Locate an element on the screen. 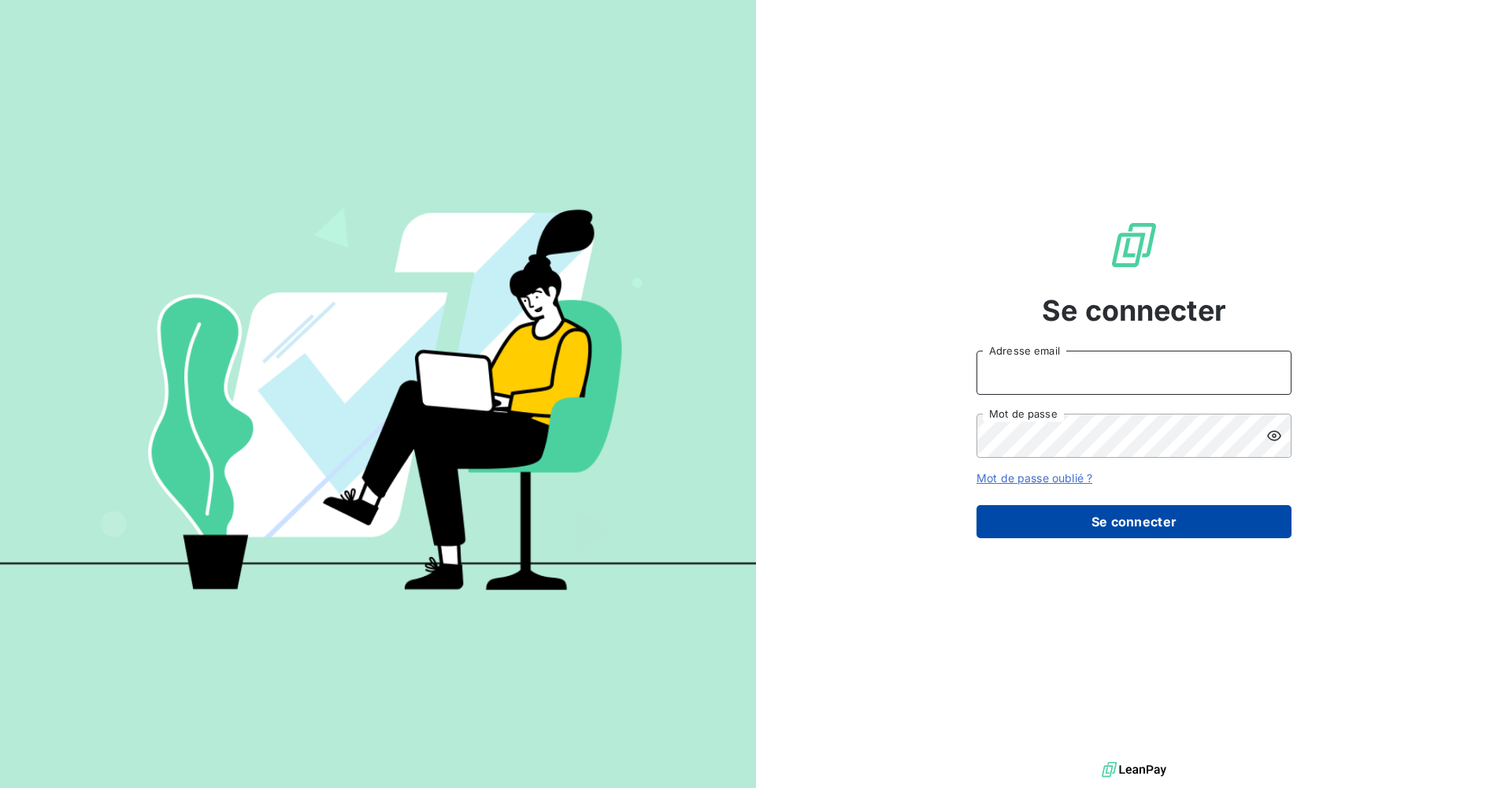  span: Se connecter is located at coordinates (1134, 311).